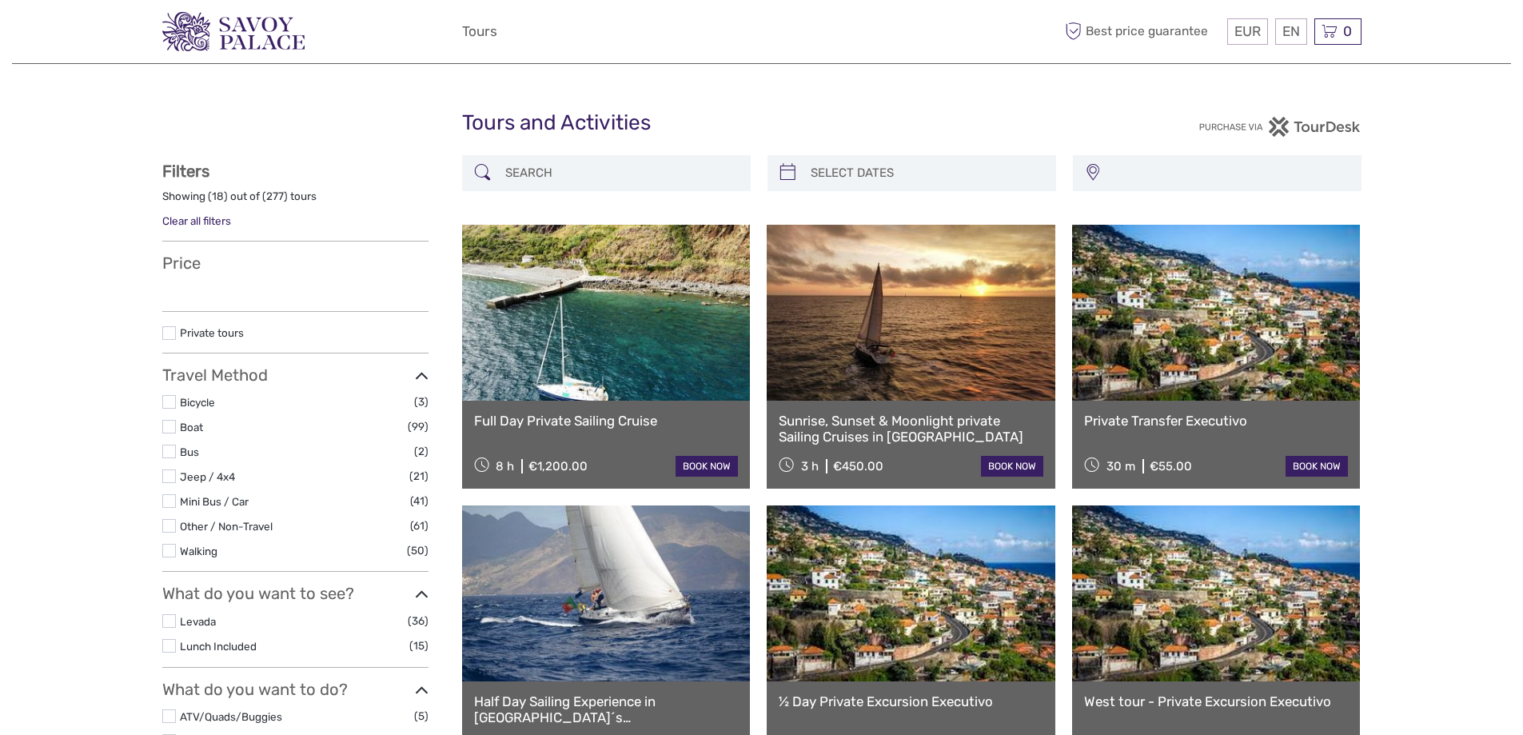 This screenshot has width=1523, height=735. What do you see at coordinates (1170, 466) in the screenshot?
I see `div: €55.00` at bounding box center [1170, 466].